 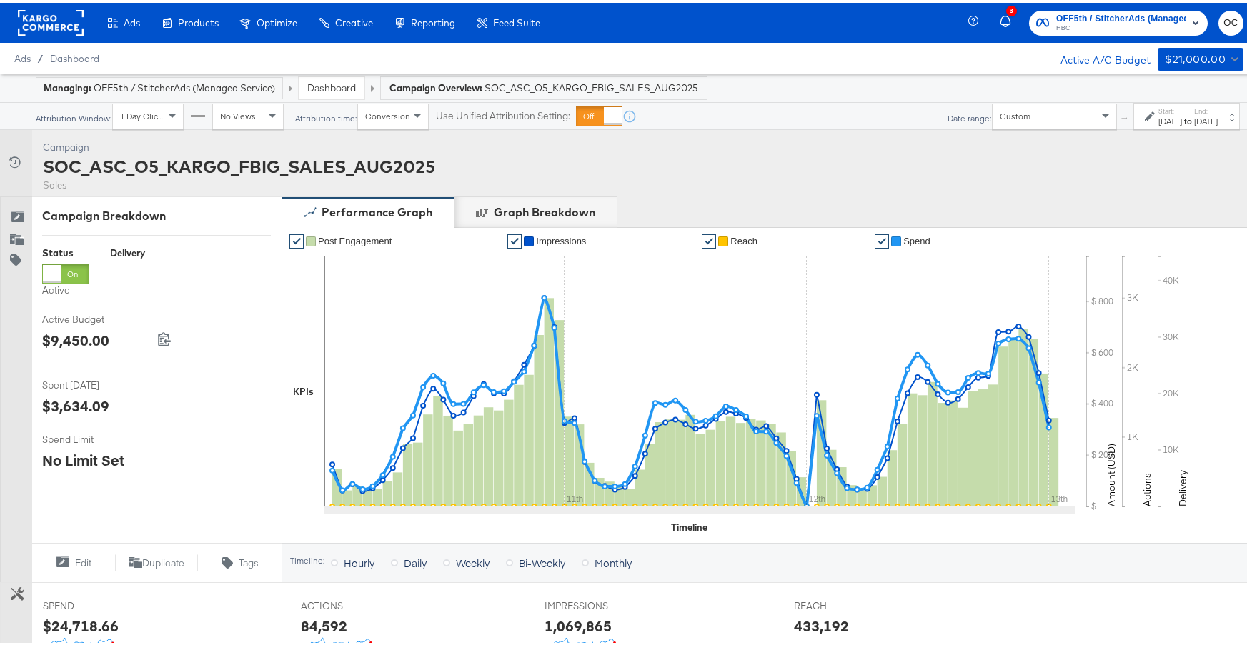 I want to click on span: Hourly, so click(x=359, y=560).